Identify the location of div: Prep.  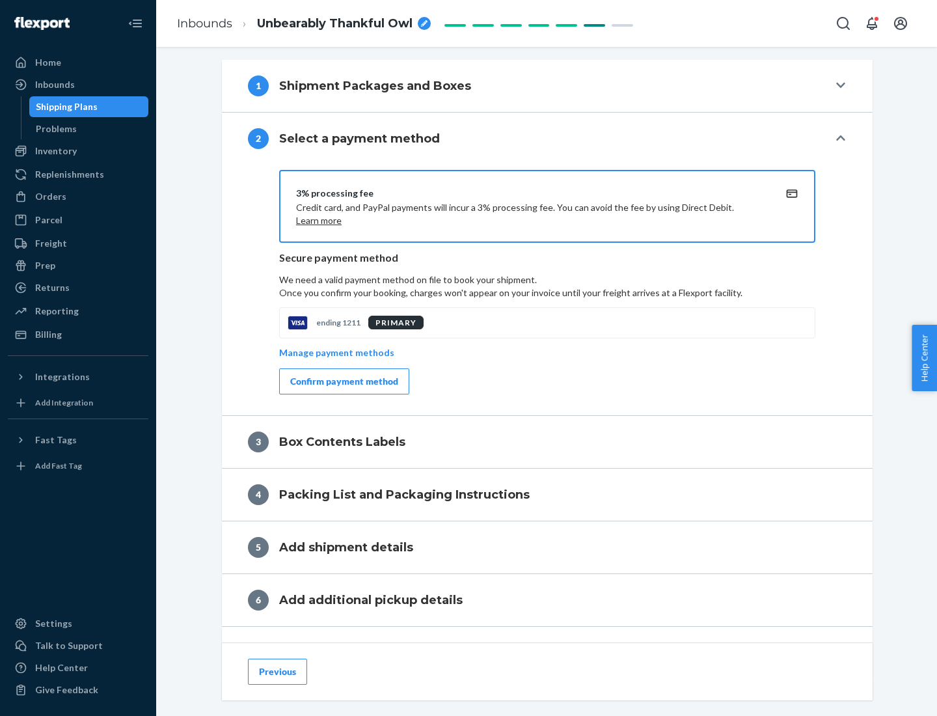
(45, 266).